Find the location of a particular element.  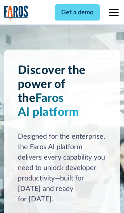

img: Logo of the analytics and reporting company Faros. is located at coordinates (16, 13).